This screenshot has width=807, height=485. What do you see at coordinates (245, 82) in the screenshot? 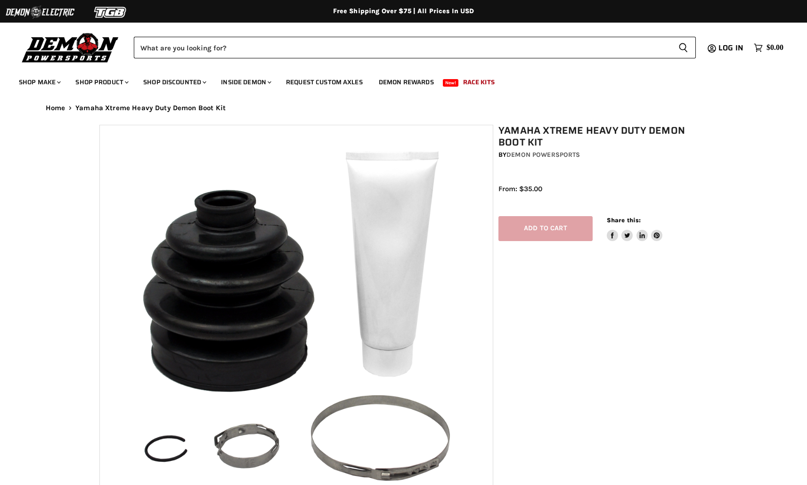
I see `a: Inside Demon` at bounding box center [245, 82].